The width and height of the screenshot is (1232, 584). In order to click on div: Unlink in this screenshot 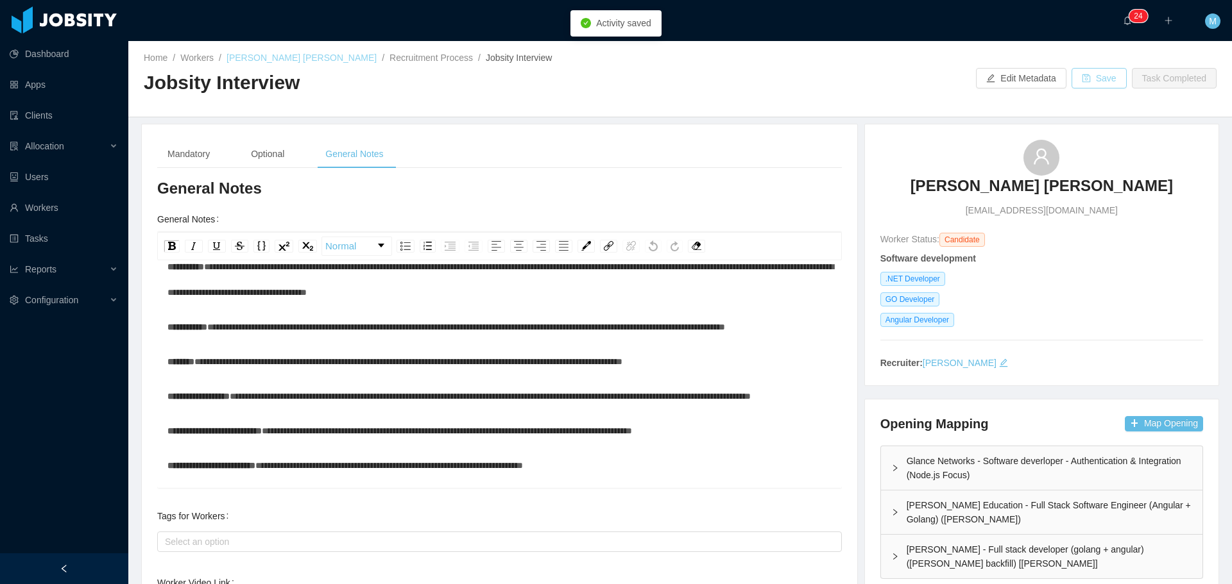, I will do `click(631, 246)`.